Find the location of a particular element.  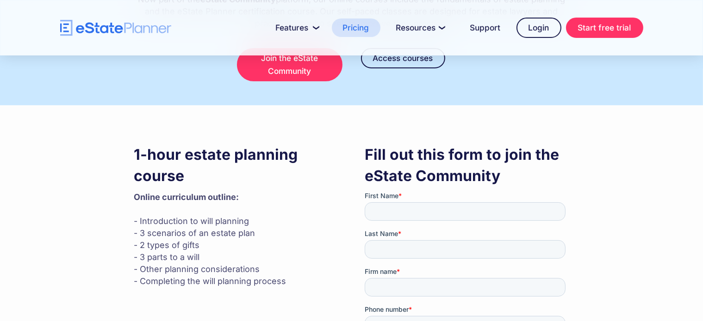

p: - Introduction to will planning - 3 scenarios of an estate plan - 2 types of gifts - 3 parts to a... is located at coordinates (236, 240).